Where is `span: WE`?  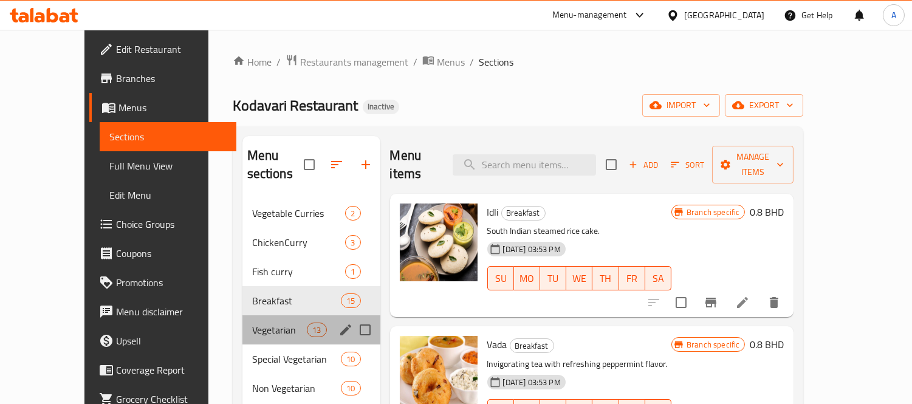 span: WE is located at coordinates (579, 278).